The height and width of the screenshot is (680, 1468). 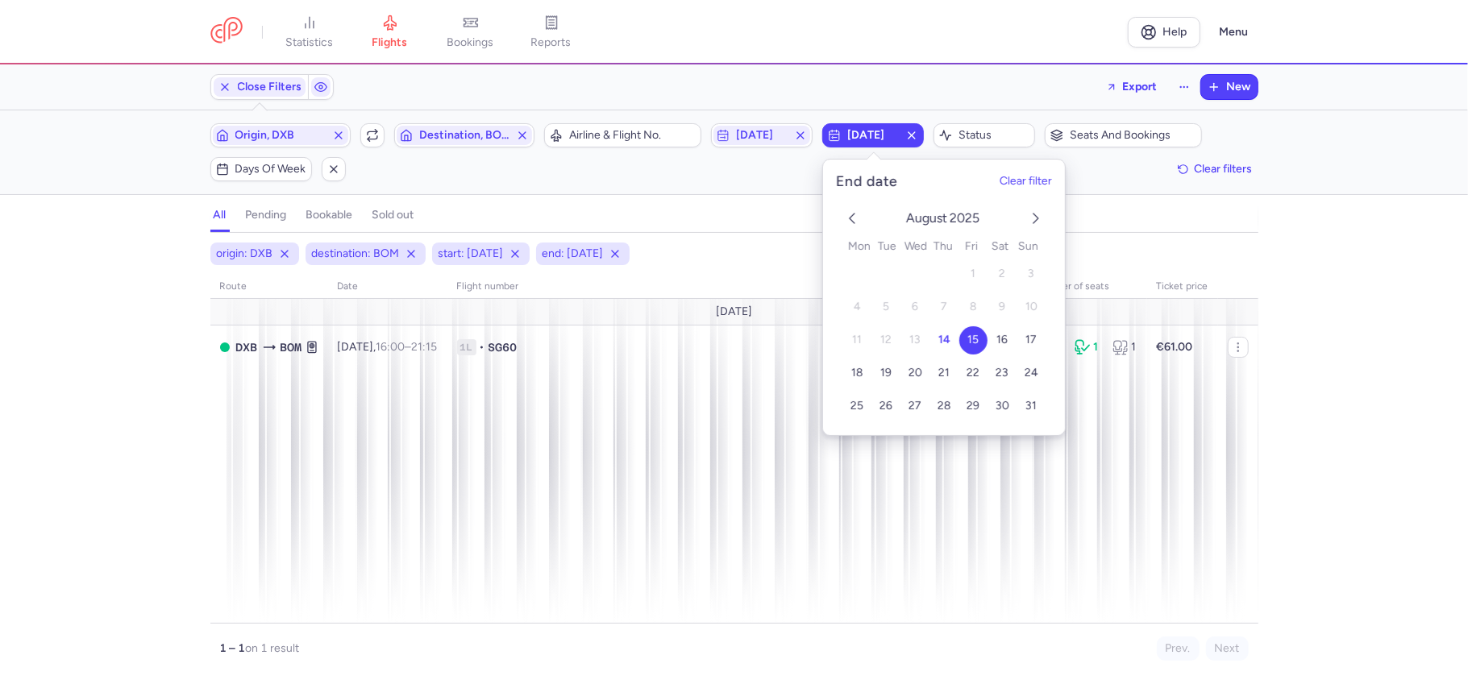 What do you see at coordinates (1002, 306) in the screenshot?
I see `span: 9` at bounding box center [1002, 306].